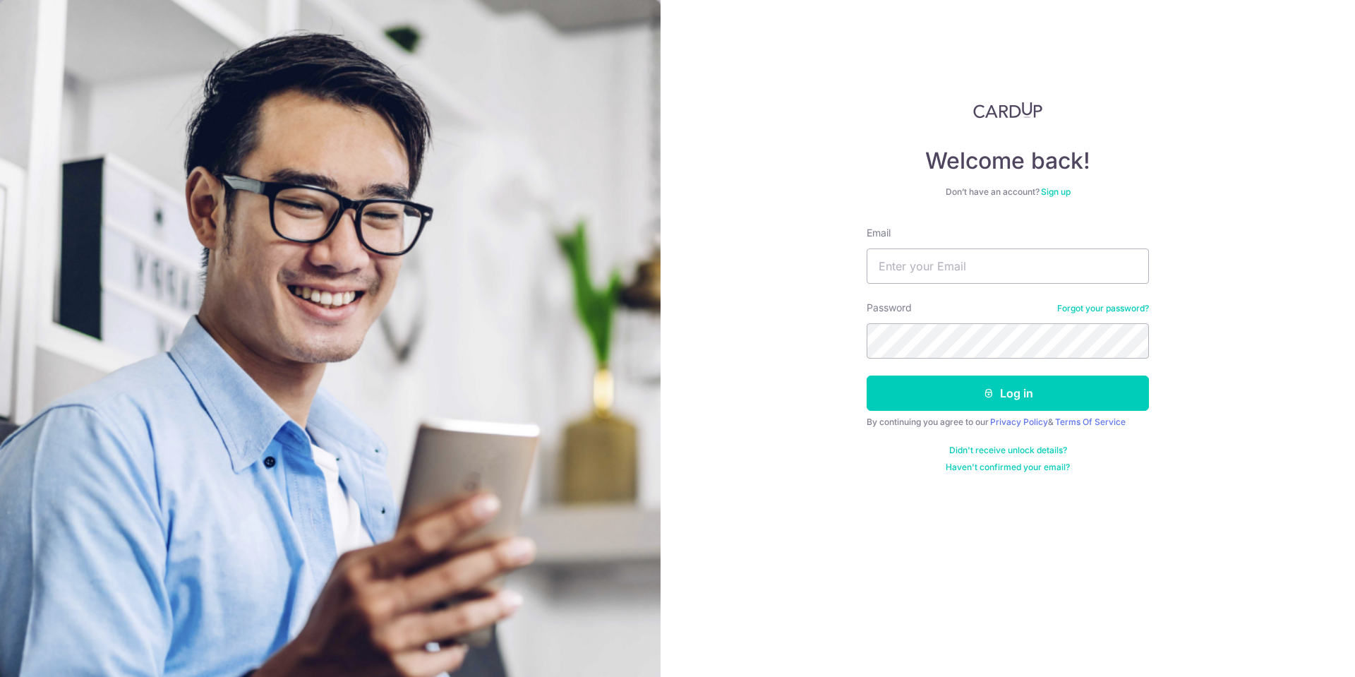  What do you see at coordinates (1008, 422) in the screenshot?
I see `div: By continuing you agree to our &` at bounding box center [1008, 422].